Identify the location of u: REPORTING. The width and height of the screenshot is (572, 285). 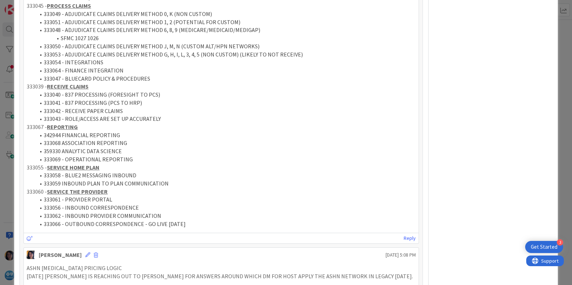
(62, 127).